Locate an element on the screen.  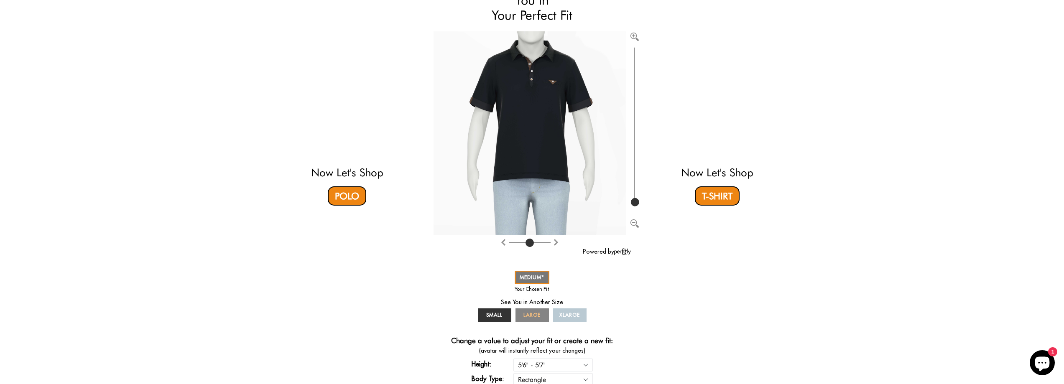
img: perfitly-logo_73ae6c82-e2e3-4a36-81b1-9e913f6ac5a1.png is located at coordinates (622, 252).